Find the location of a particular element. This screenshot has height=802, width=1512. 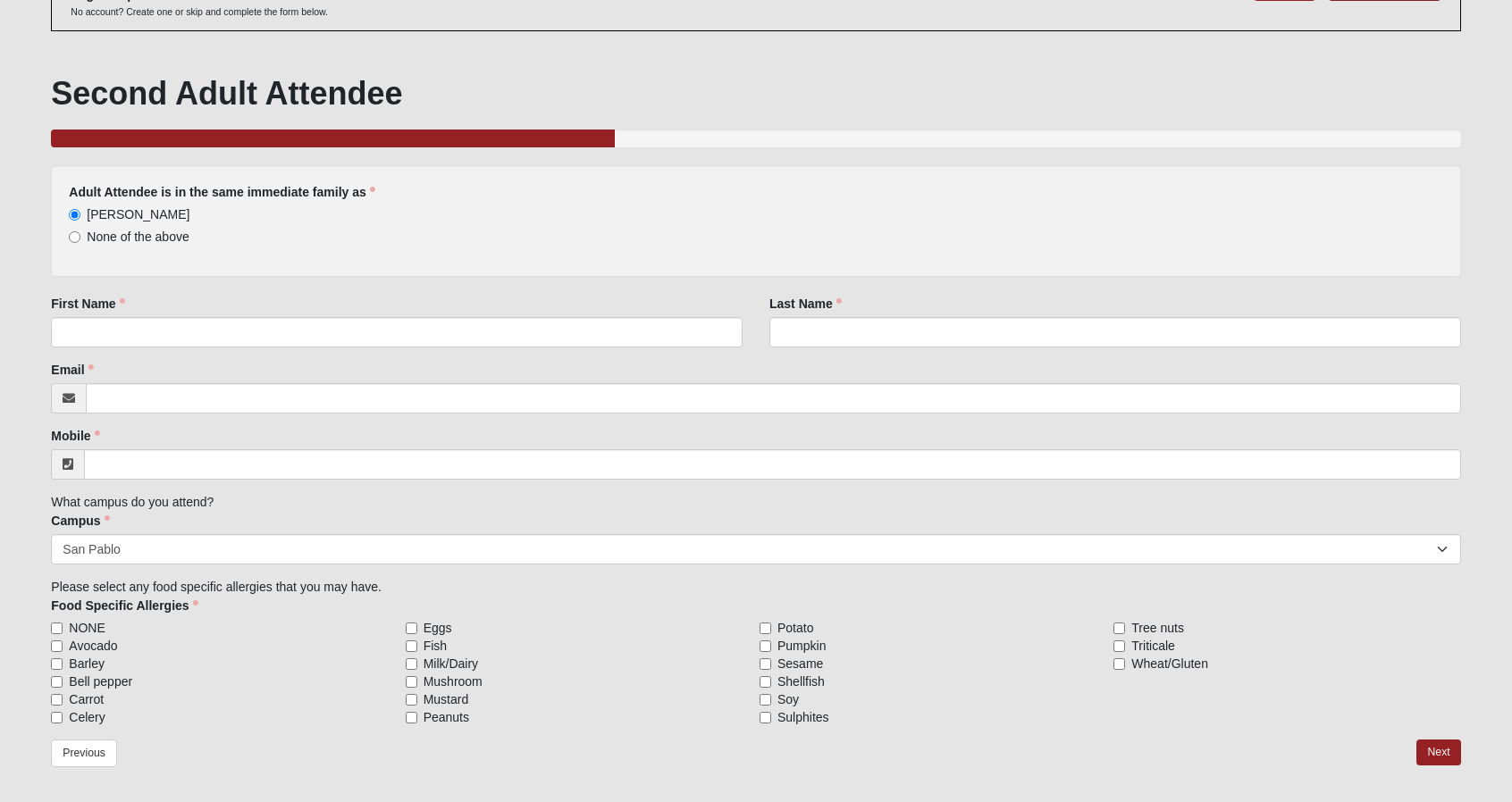

span: Pumpkin is located at coordinates (801, 646).